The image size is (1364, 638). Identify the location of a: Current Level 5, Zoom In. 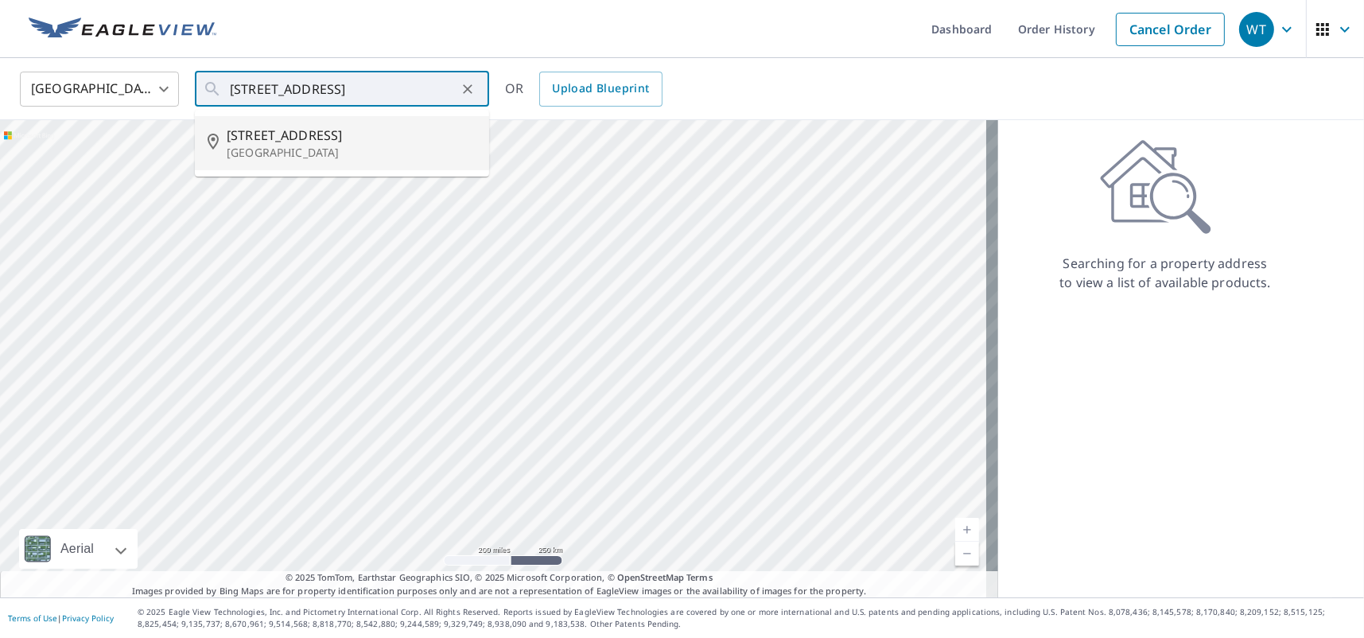
(967, 530).